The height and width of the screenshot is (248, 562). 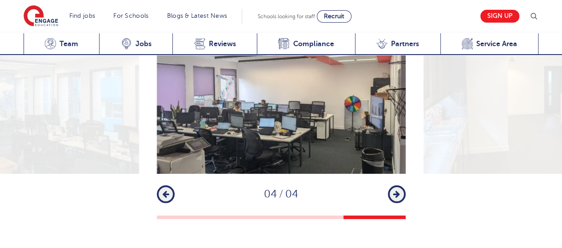 I want to click on button: 1 of 4, so click(x=188, y=218).